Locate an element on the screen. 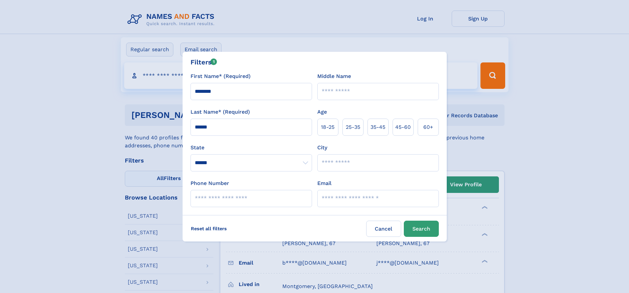  span: 45‑60 is located at coordinates (403, 127).